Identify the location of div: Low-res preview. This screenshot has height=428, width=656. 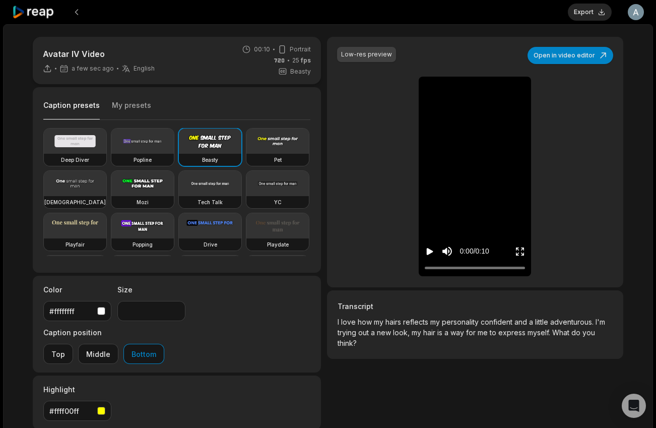
(366, 54).